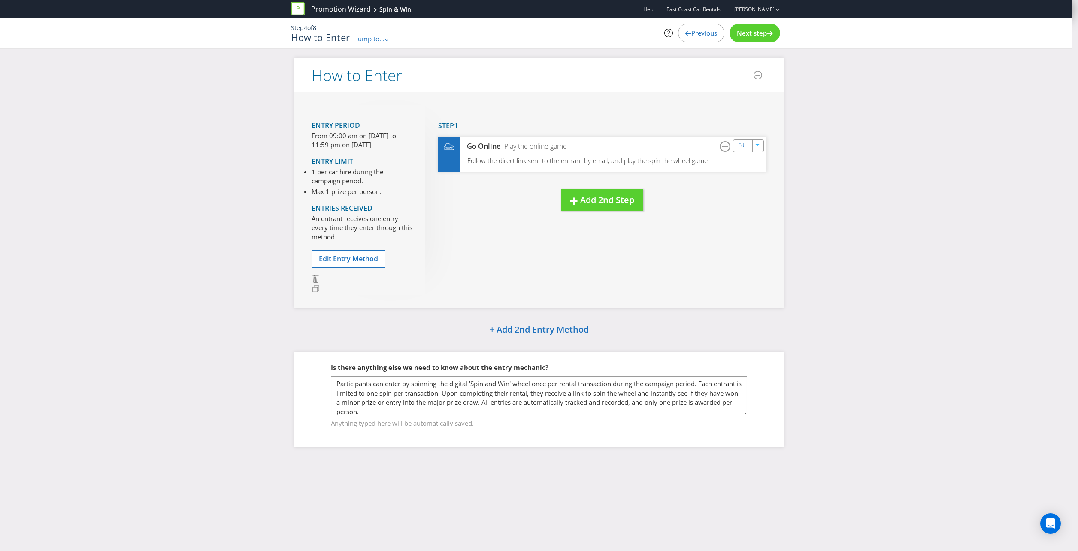 This screenshot has height=551, width=1078. Describe the element at coordinates (439, 367) in the screenshot. I see `span: Is there anything else we need to know about the entry mechanic?` at that location.